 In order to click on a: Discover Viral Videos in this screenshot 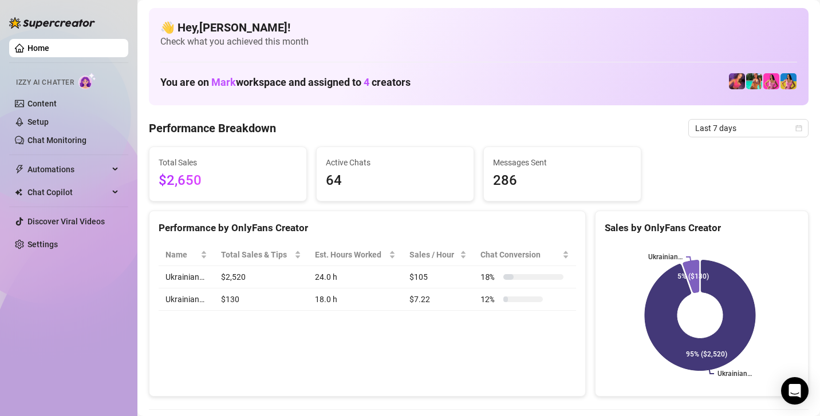, I will do `click(66, 222)`.